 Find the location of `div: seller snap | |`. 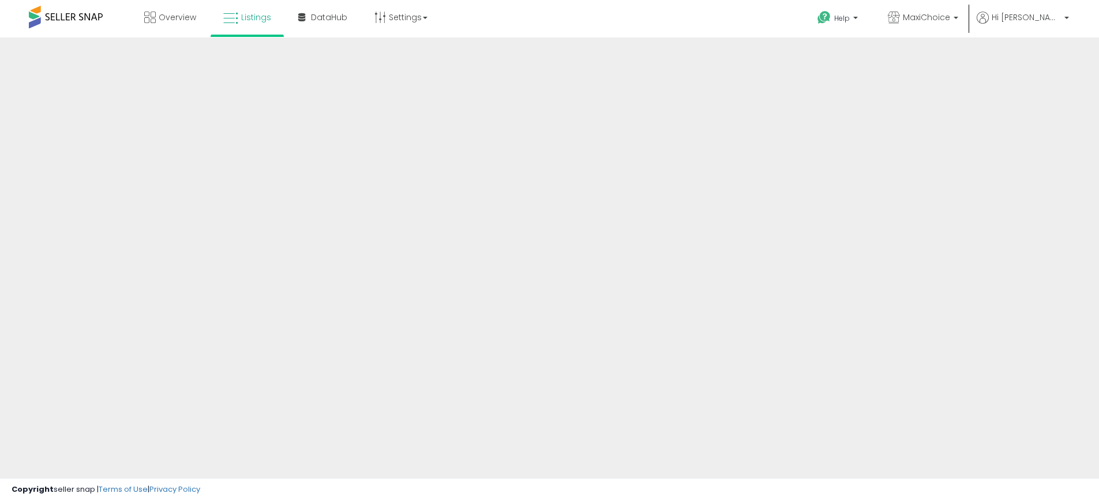

div: seller snap | | is located at coordinates (106, 490).